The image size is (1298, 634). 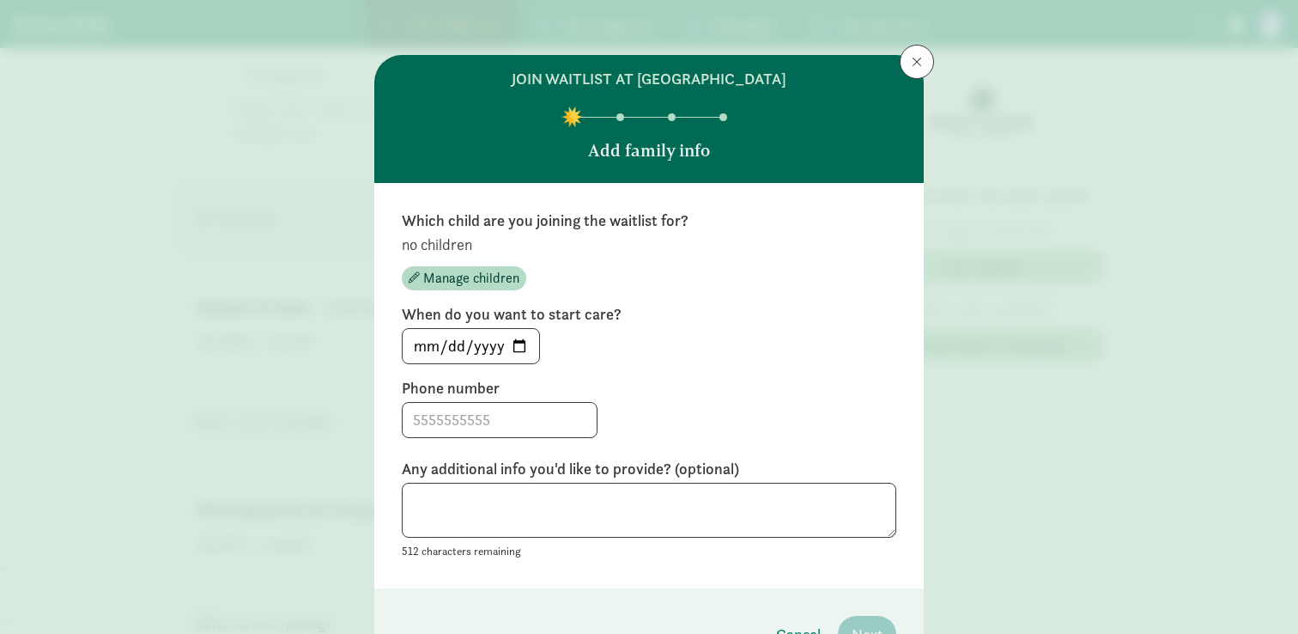 What do you see at coordinates (649, 150) in the screenshot?
I see `p: Add family info` at bounding box center [649, 150].